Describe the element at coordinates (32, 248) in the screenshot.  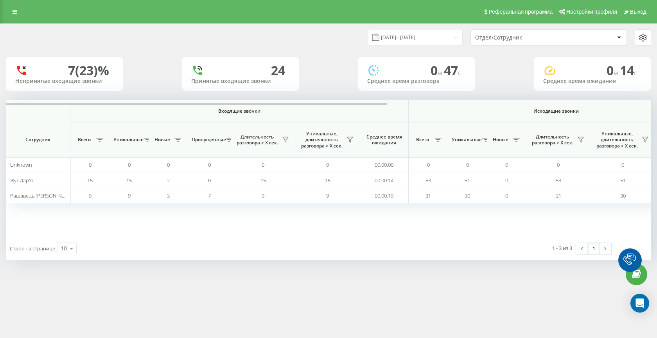
I see `span: Строк на странице` at that location.